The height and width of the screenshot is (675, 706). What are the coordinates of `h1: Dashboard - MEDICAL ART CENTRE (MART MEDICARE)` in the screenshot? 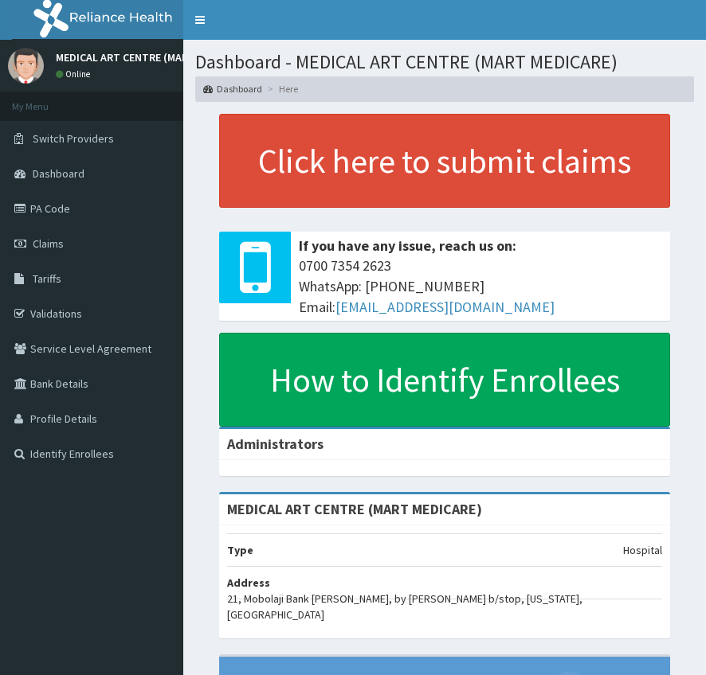 It's located at (444, 62).